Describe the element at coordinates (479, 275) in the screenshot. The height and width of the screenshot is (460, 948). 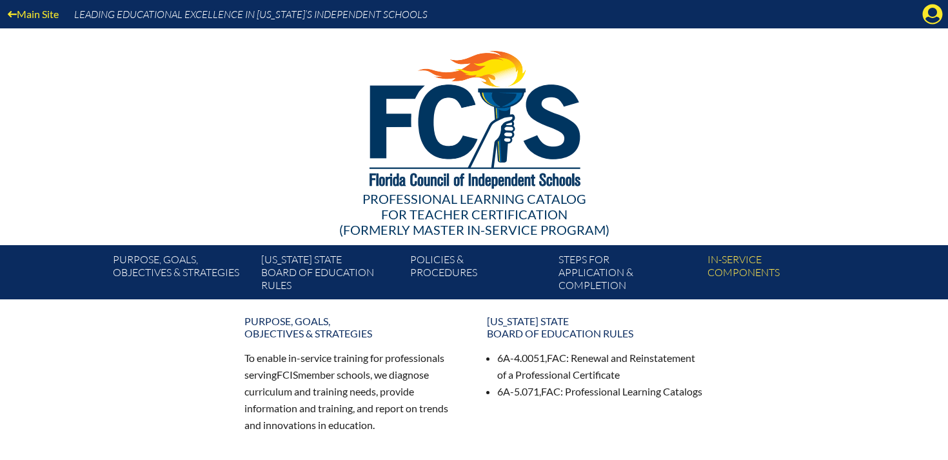
I see `a: Policies &Procedures` at that location.